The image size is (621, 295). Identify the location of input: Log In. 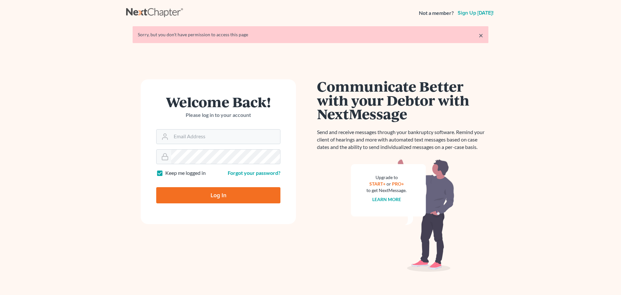
(218, 195).